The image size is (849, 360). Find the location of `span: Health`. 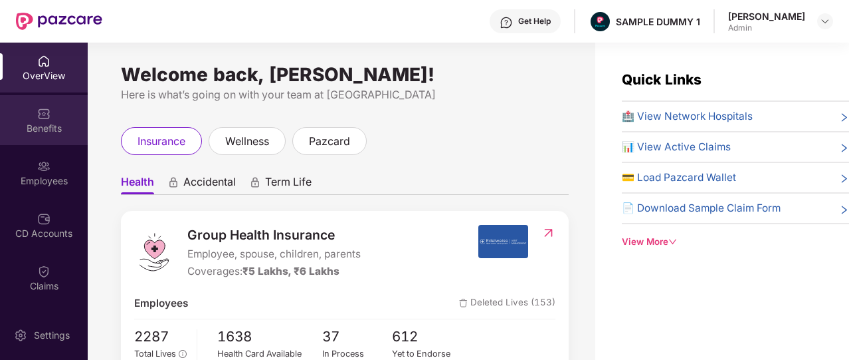

span: Health is located at coordinates (138, 184).